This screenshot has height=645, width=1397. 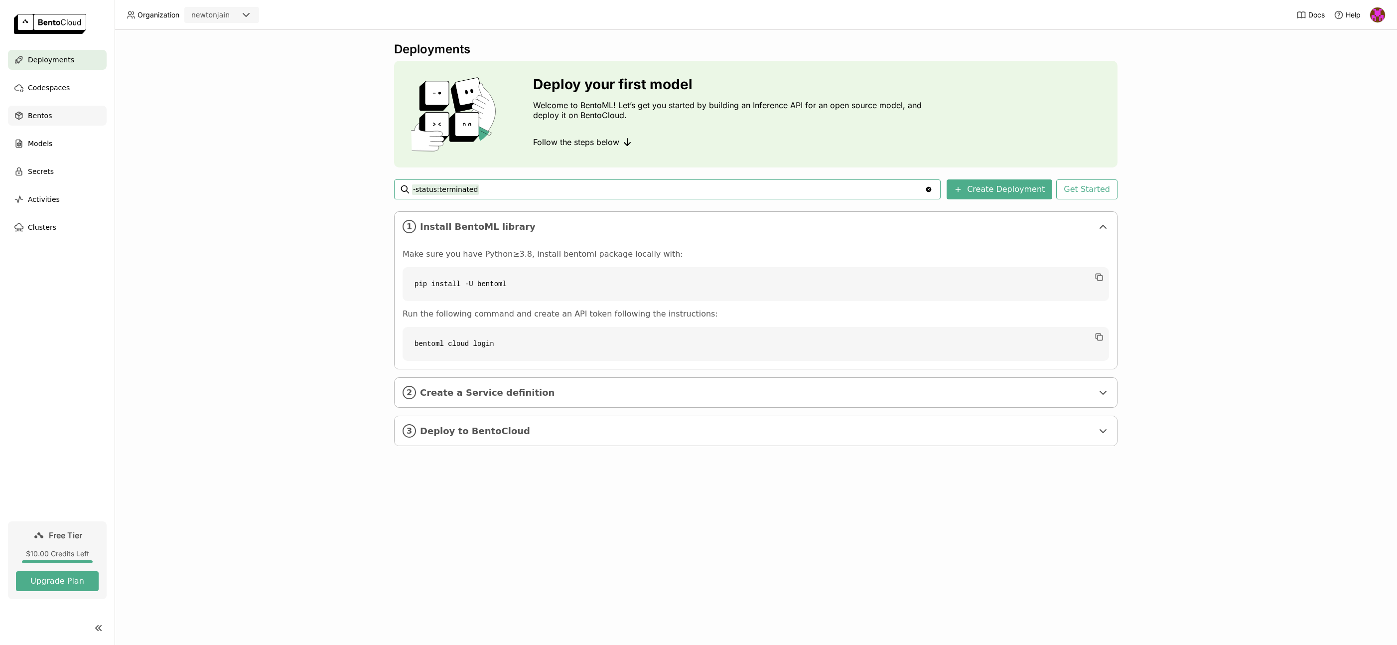 I want to click on a: Docs, so click(x=1310, y=15).